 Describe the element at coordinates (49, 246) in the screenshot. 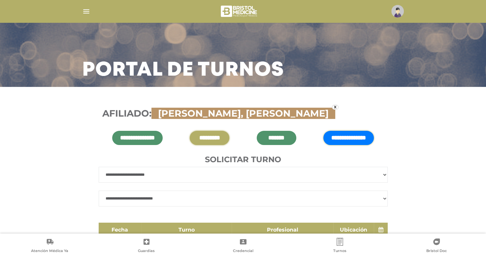

I see `a: Atención Médica Ya` at that location.